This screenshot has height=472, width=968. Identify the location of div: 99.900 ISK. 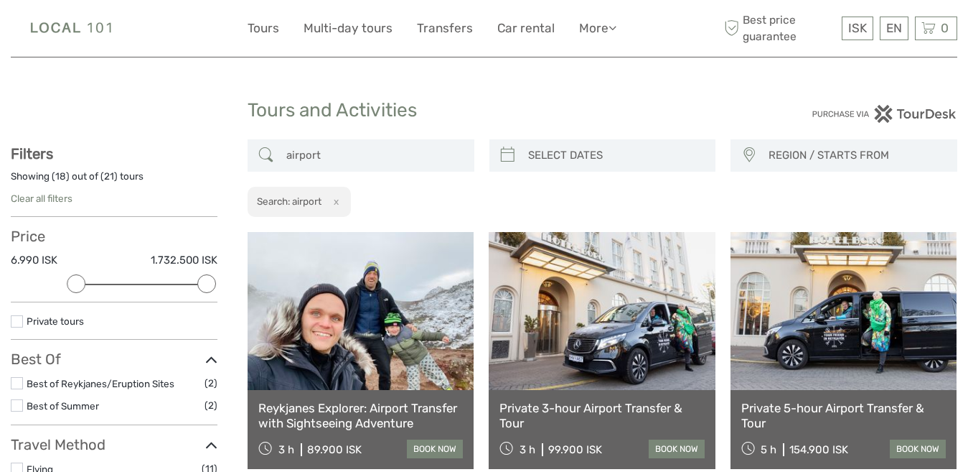
(575, 449).